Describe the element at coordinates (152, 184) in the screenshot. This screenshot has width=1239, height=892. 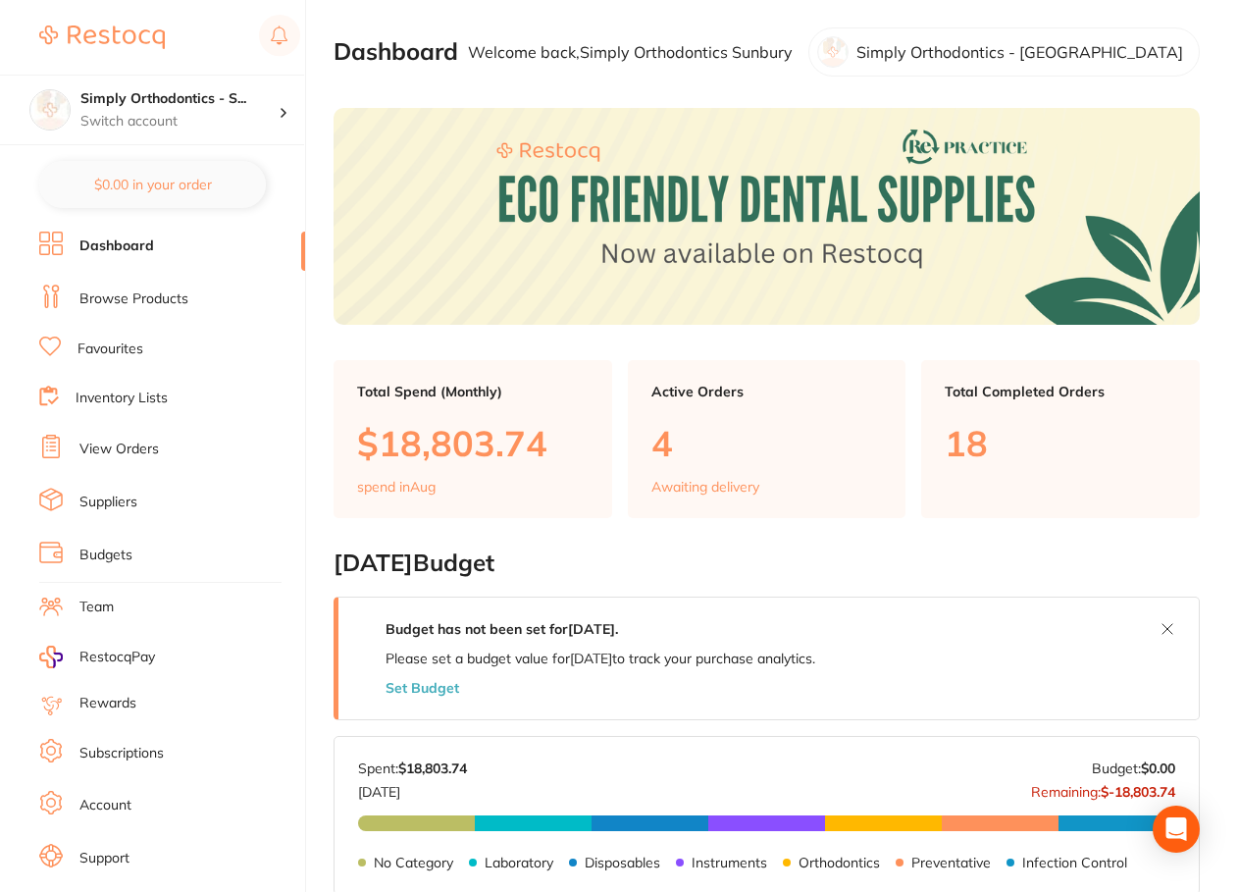
I see `button: $0.00 in your order` at that location.